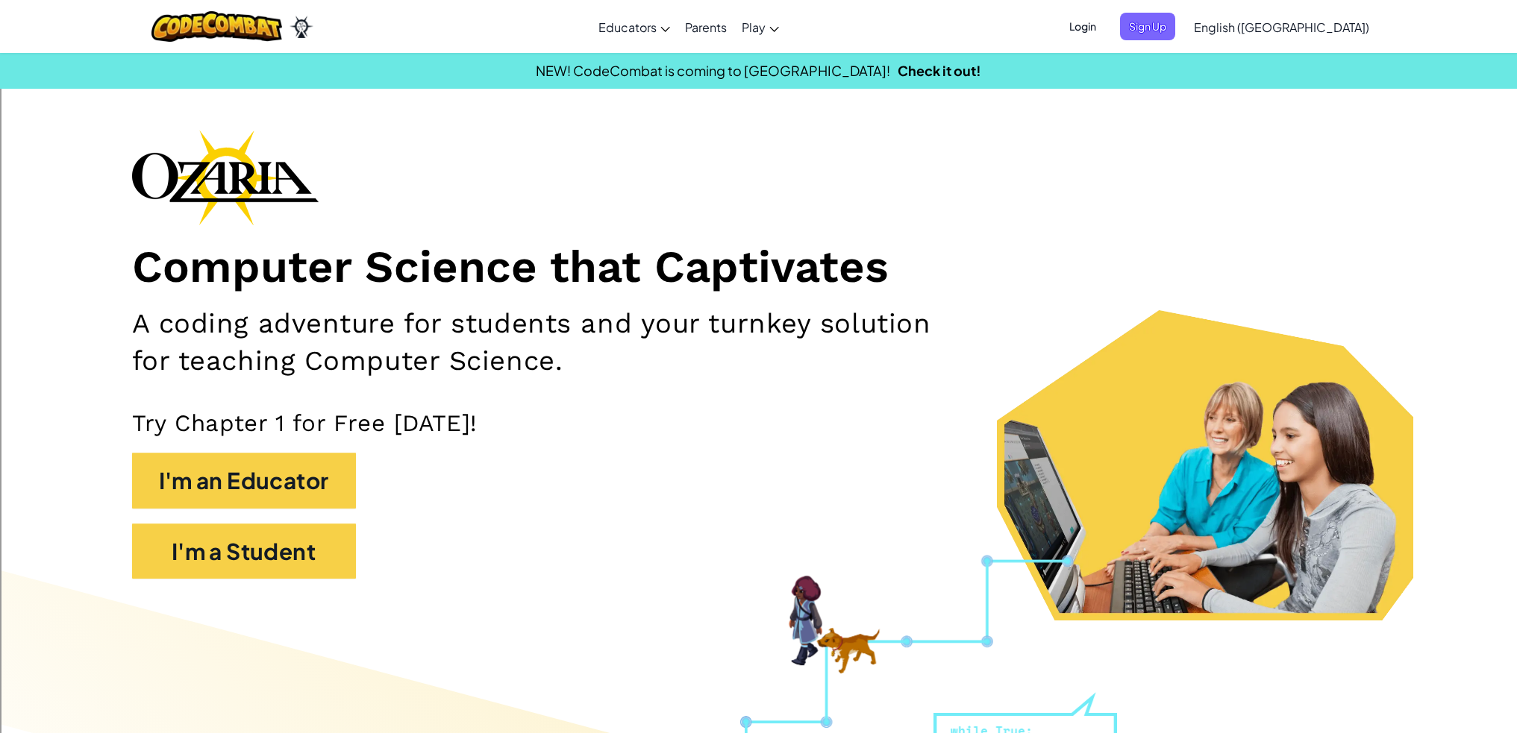 This screenshot has width=1517, height=733. I want to click on a: Educators, so click(634, 27).